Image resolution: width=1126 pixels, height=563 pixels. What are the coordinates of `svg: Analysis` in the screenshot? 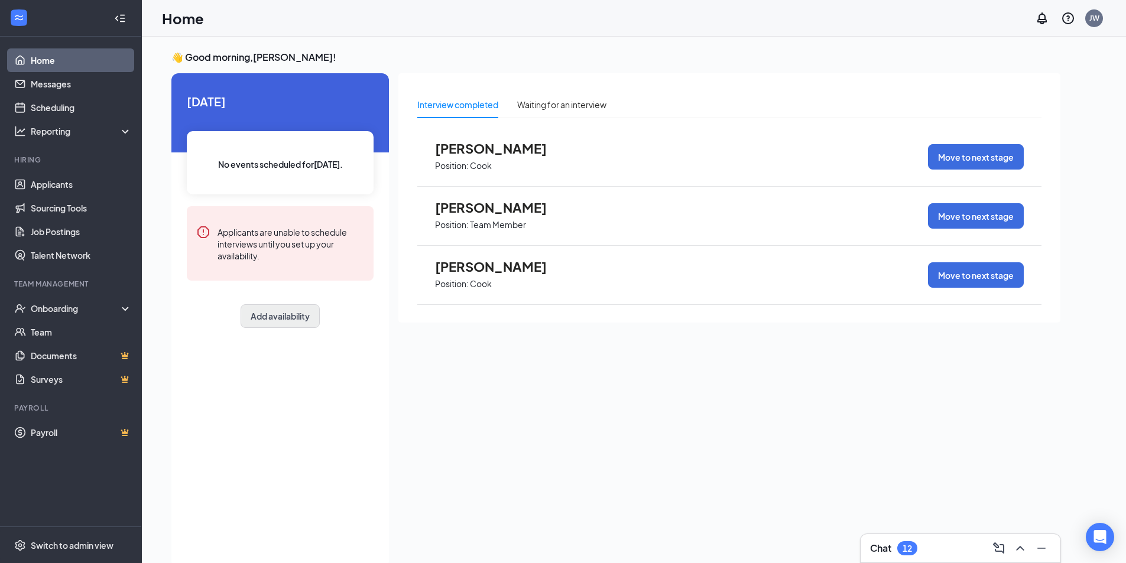 It's located at (20, 131).